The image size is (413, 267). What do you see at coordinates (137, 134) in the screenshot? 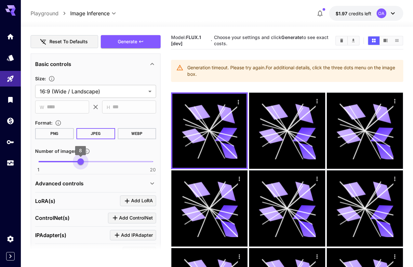
I see `button: WEBP` at bounding box center [137, 134].